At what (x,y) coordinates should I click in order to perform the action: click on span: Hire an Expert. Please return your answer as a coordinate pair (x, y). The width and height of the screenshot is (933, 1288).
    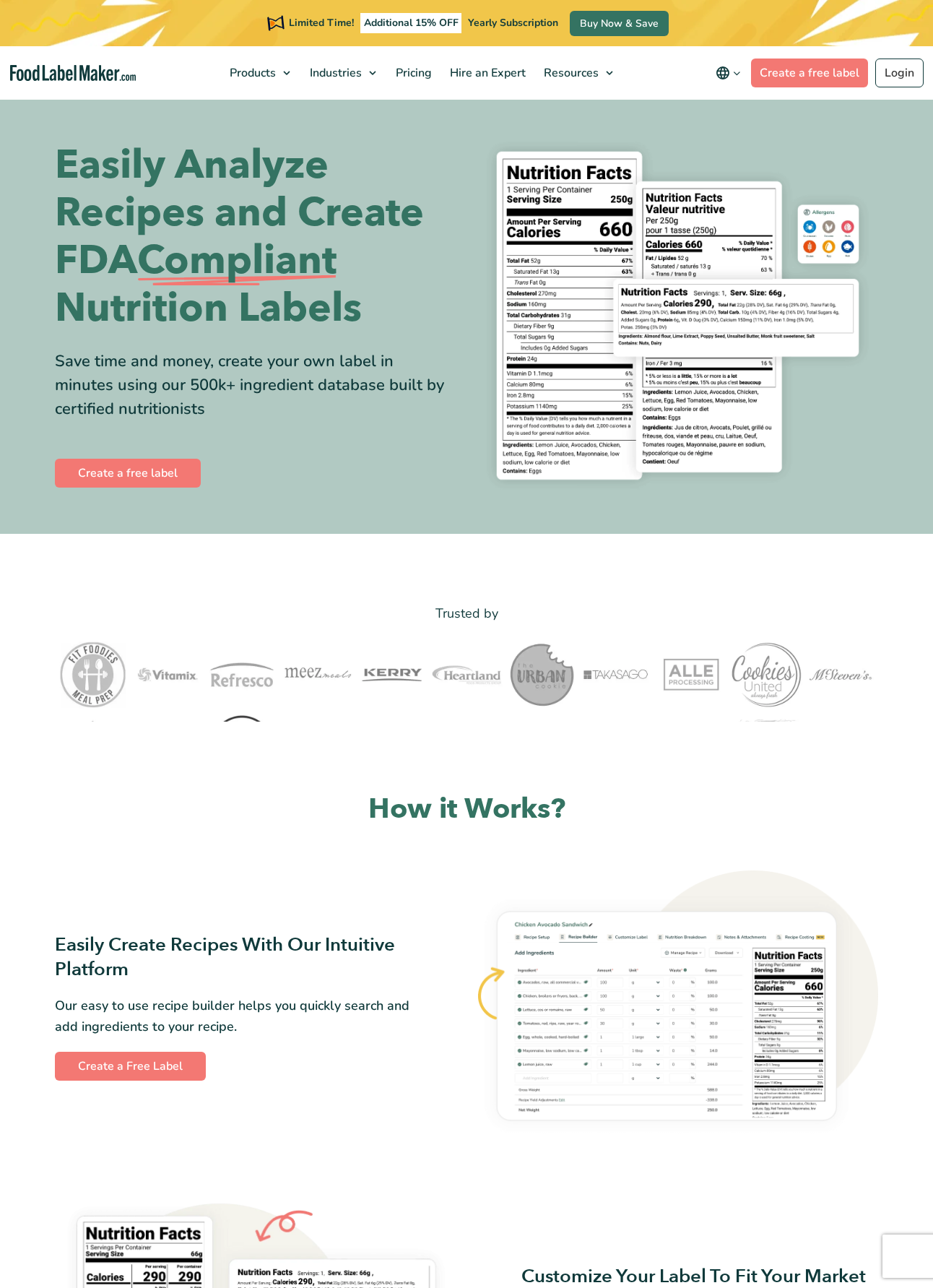
    Looking at the image, I should click on (486, 73).